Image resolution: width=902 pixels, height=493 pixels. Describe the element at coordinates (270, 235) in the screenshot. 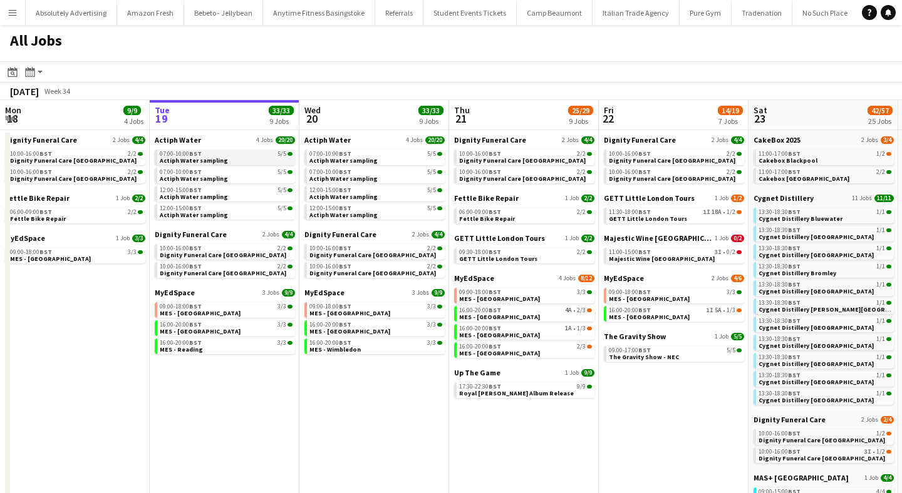

I see `span: 2 Jobs` at that location.